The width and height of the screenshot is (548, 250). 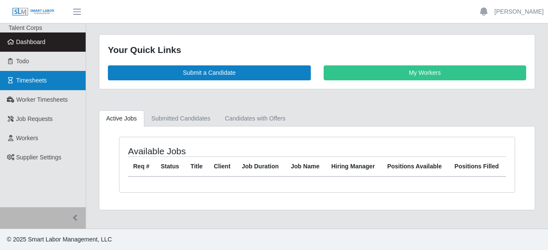 I want to click on img: SLM Logo, so click(x=33, y=12).